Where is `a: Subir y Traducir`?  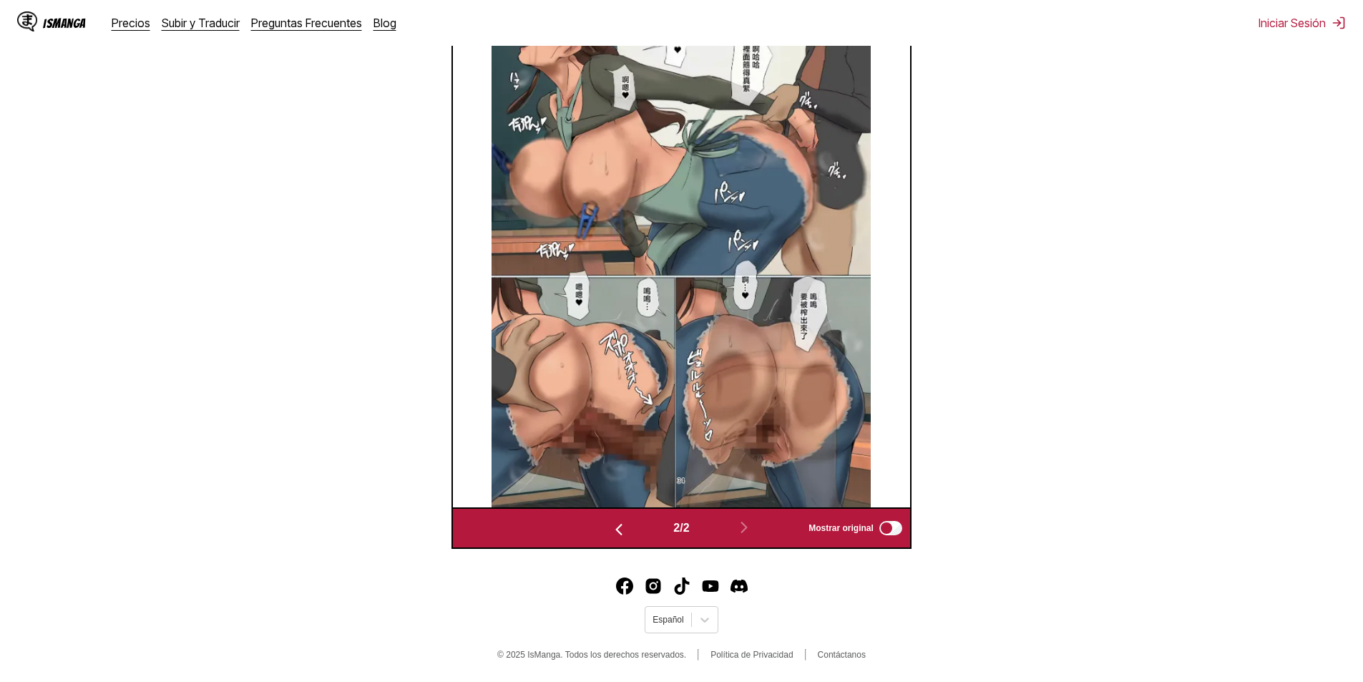
a: Subir y Traducir is located at coordinates (200, 23).